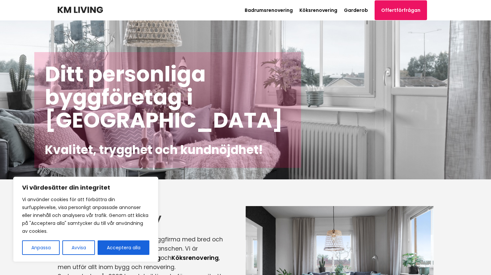 The image size is (491, 275). I want to click on img: KM Living, so click(80, 10).